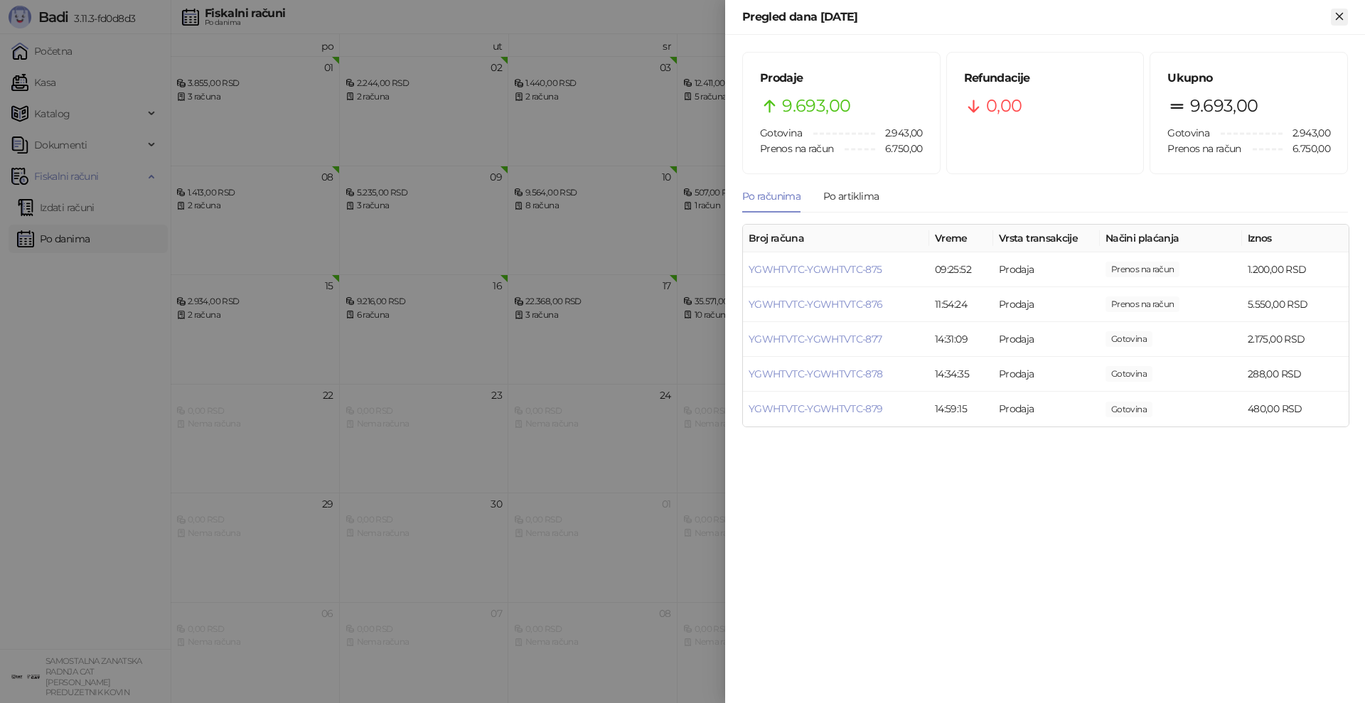 The image size is (1365, 703). I want to click on th: Iznos, so click(1295, 238).